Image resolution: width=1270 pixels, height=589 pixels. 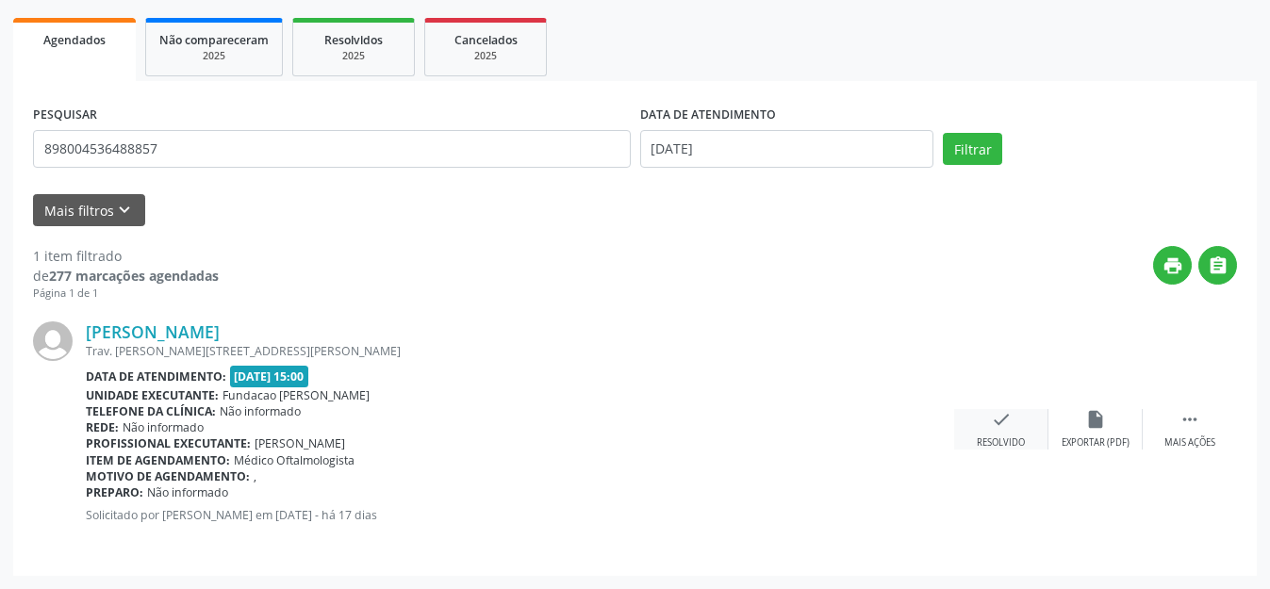 I want to click on span: Agendados, so click(x=74, y=40).